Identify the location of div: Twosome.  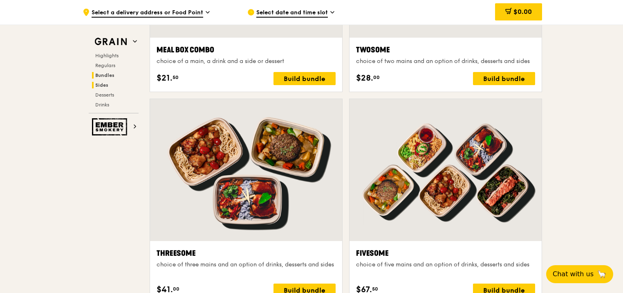
(446, 50).